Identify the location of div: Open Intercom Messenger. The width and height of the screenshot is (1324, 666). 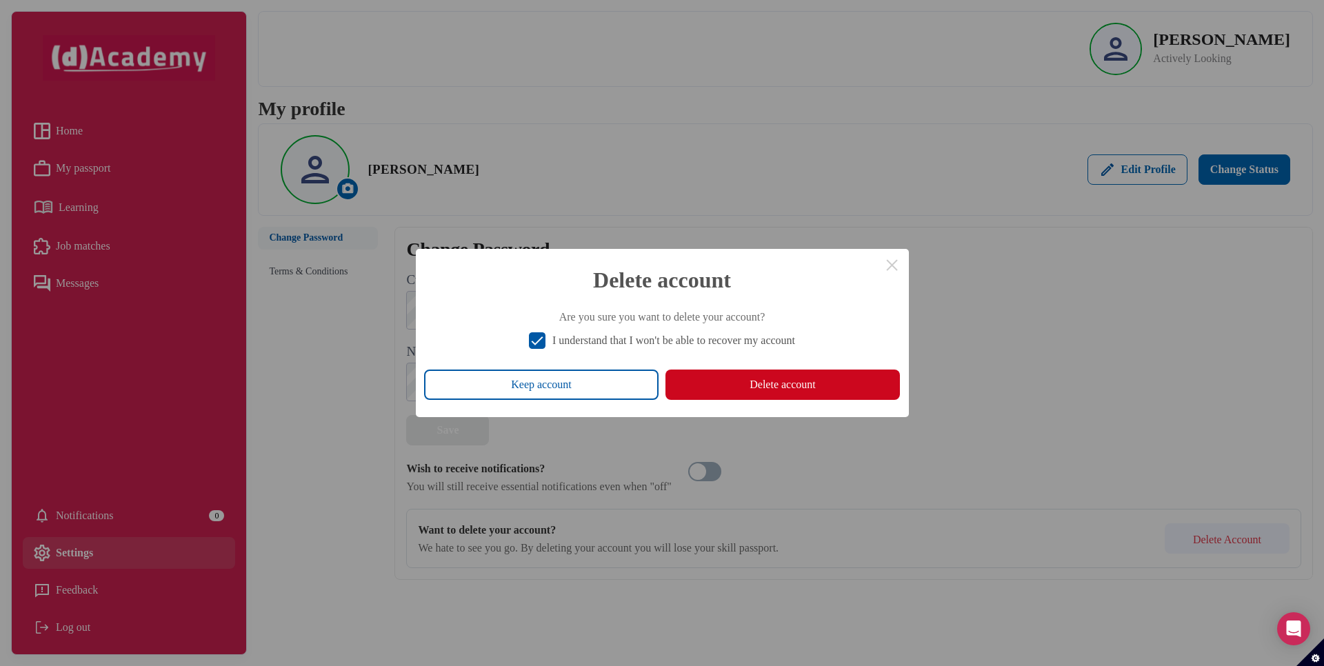
(1293, 629).